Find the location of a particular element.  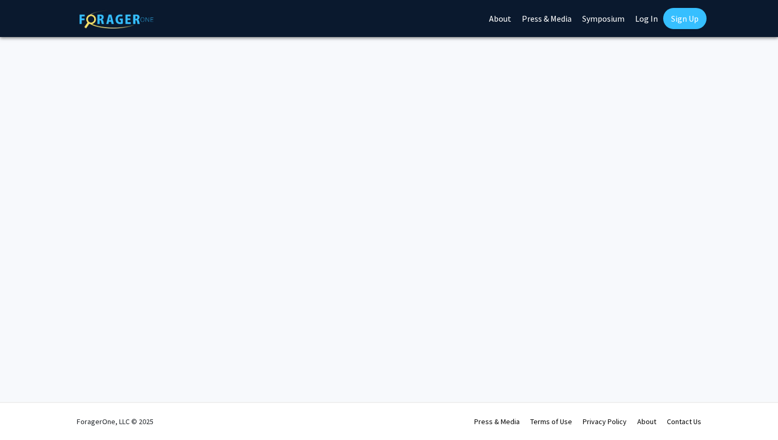

img: ForagerOne Logo is located at coordinates (116, 19).